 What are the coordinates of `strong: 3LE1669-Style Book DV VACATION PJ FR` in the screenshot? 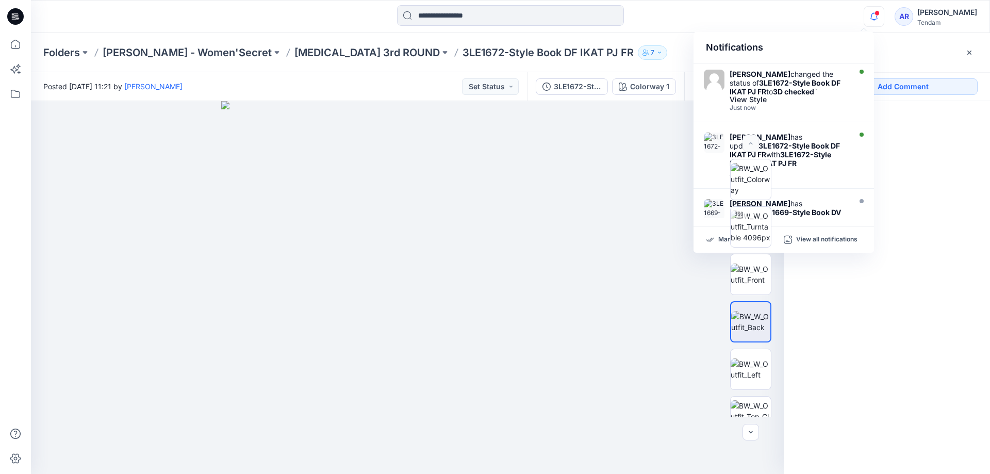 It's located at (785, 217).